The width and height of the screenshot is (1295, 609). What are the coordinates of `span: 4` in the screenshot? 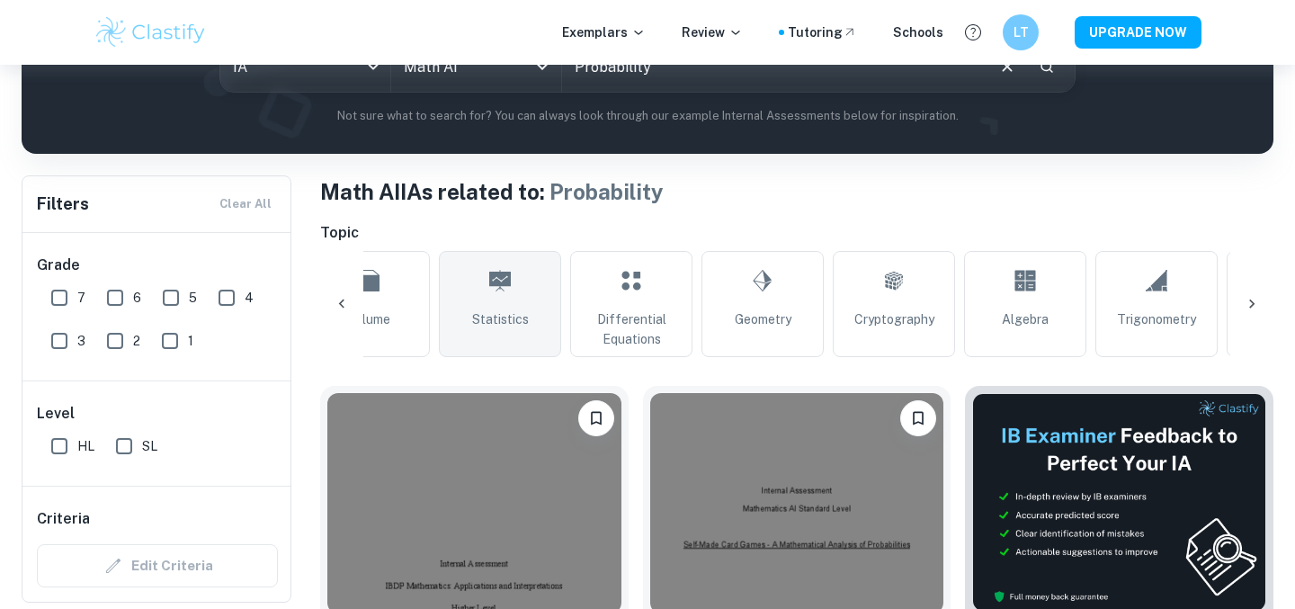 It's located at (249, 298).